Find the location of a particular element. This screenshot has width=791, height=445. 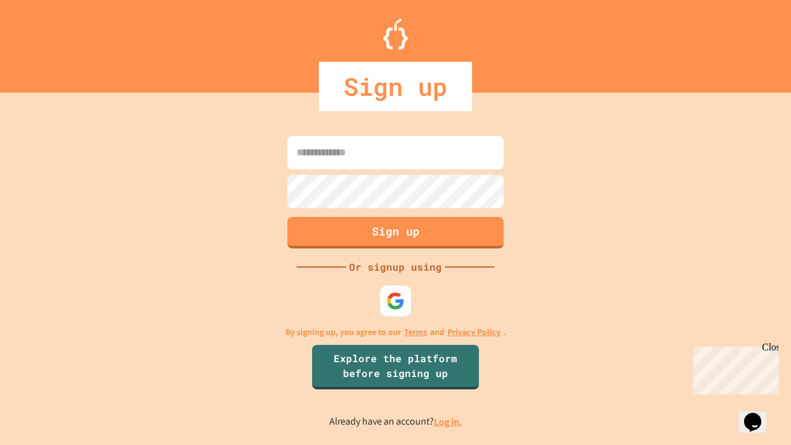

p: By signing up, you agree to our and . is located at coordinates (396, 332).